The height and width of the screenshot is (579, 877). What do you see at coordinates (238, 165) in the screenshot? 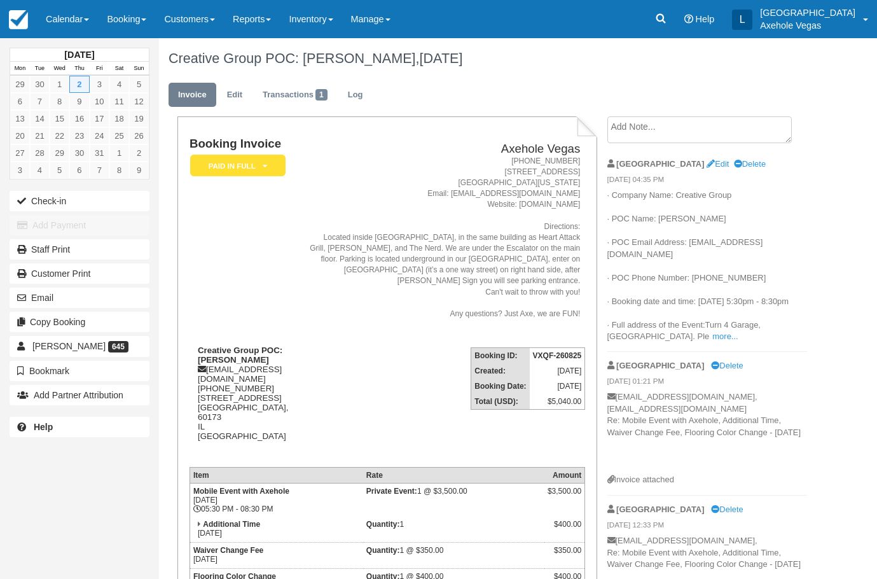
I see `em: Paid in Full` at bounding box center [238, 165].